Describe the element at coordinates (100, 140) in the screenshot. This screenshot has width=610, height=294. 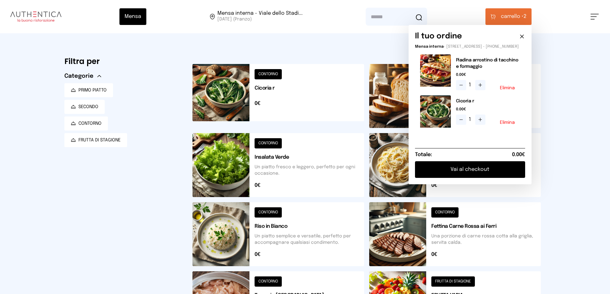
I see `span: FRUTTA DI STAGIONE` at that location.